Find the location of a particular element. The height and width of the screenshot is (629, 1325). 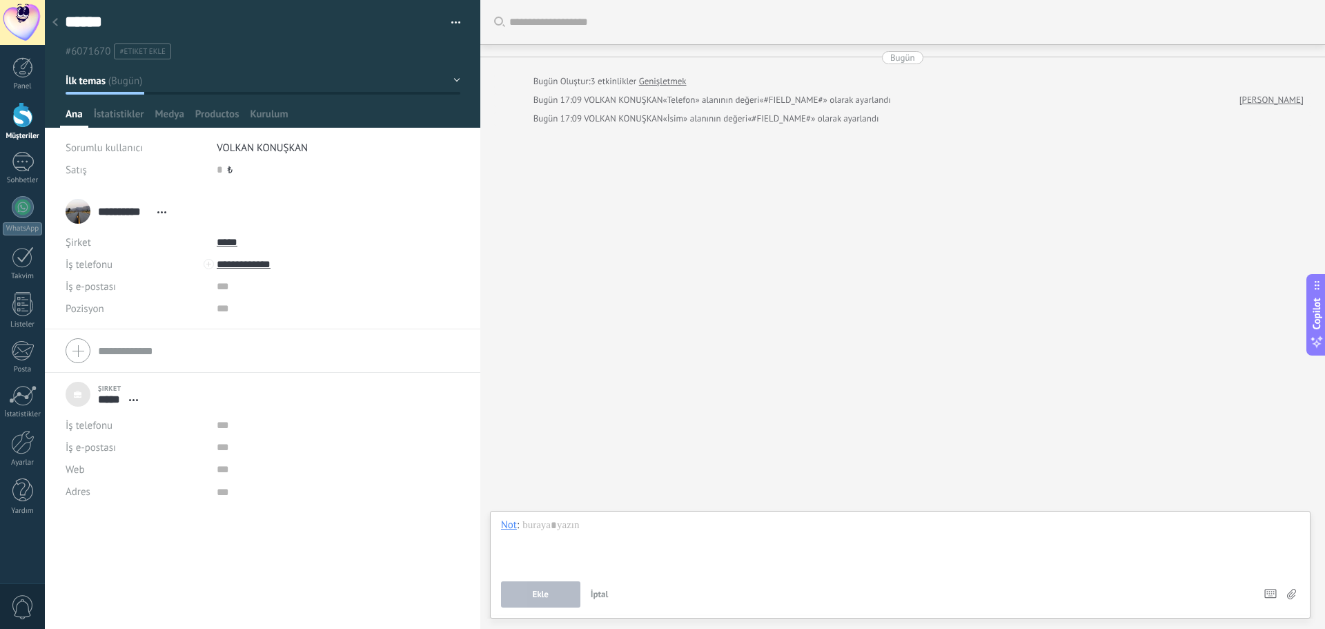

button: İptal is located at coordinates (600, 594).